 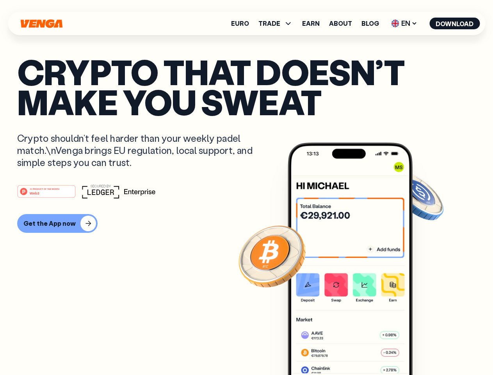 I want to click on a: #1 PRODUCT OF THE MONTHWeb3, so click(x=46, y=194).